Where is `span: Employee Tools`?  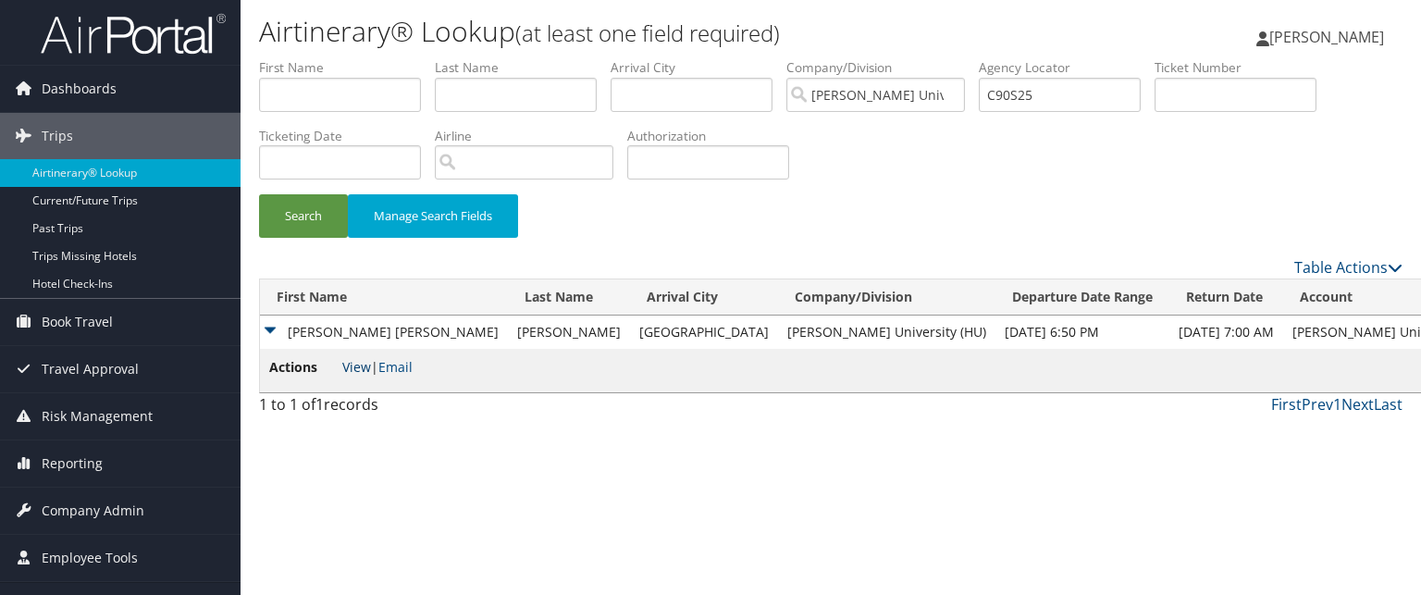
span: Employee Tools is located at coordinates (90, 558).